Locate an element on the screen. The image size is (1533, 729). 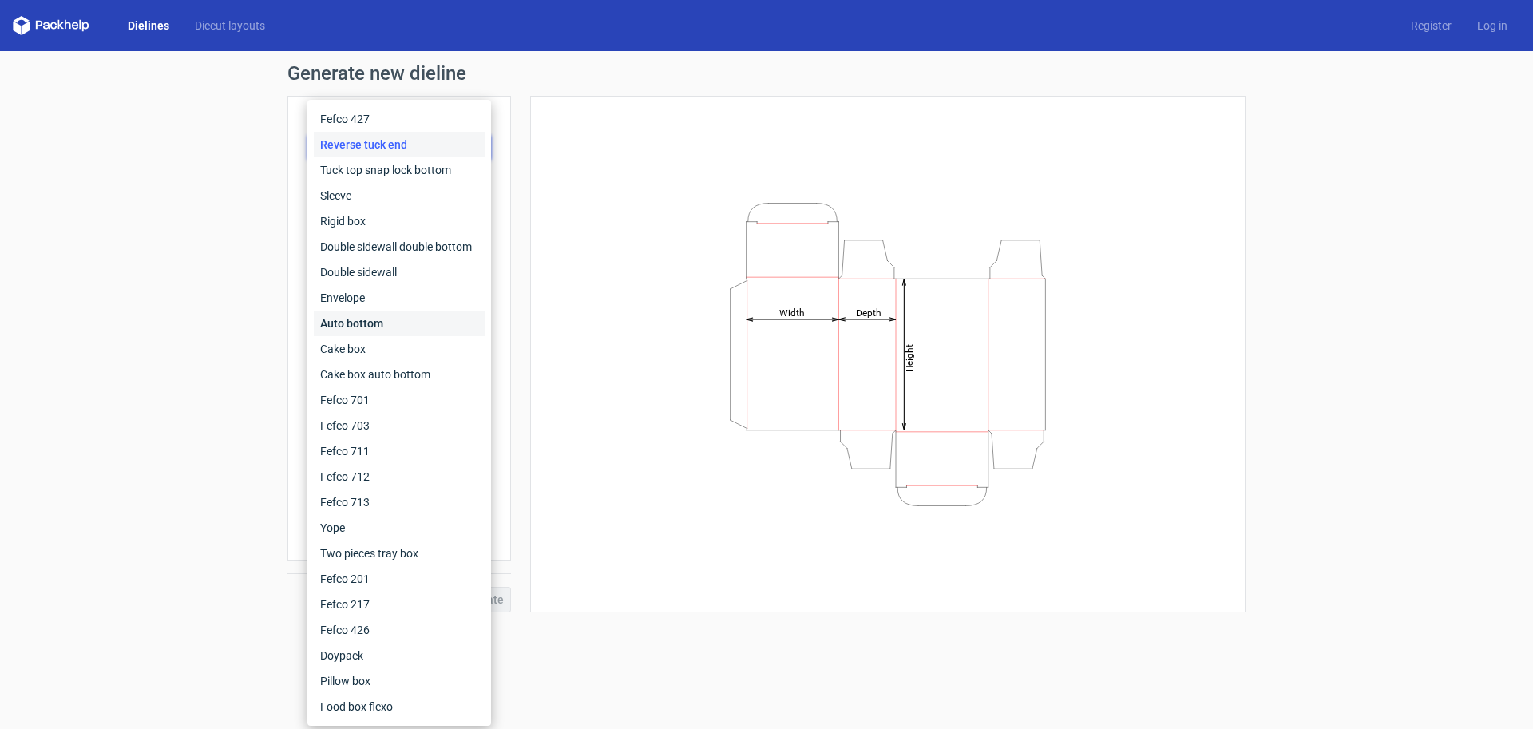
div: Auto bottom is located at coordinates (399, 323).